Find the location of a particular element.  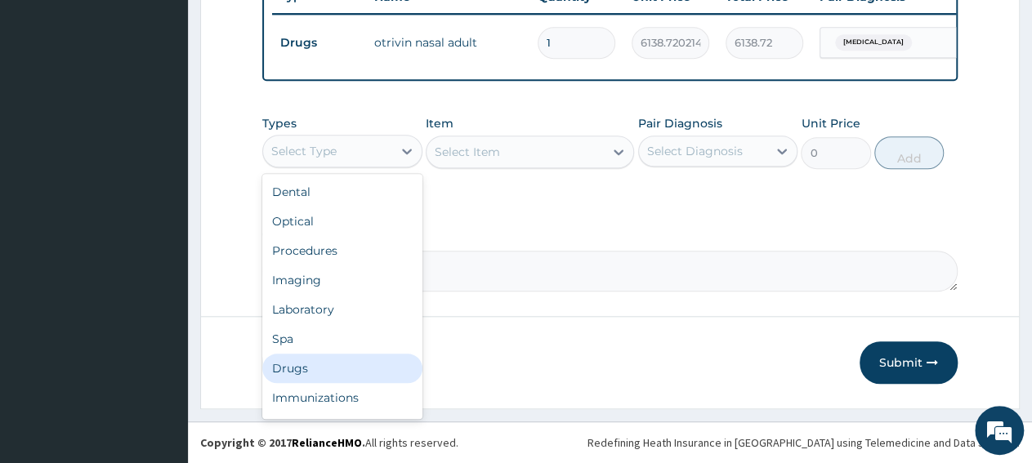

span: We're online! is located at coordinates (160, 214).